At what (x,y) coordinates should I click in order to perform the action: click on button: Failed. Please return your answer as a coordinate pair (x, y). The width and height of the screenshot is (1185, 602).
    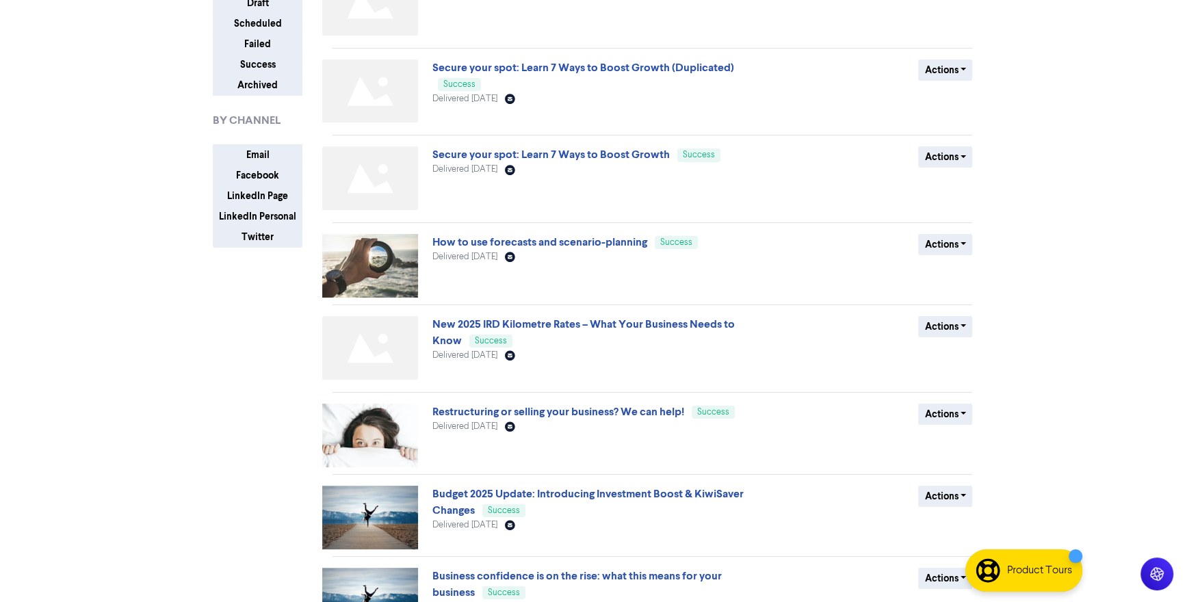
    Looking at the image, I should click on (257, 44).